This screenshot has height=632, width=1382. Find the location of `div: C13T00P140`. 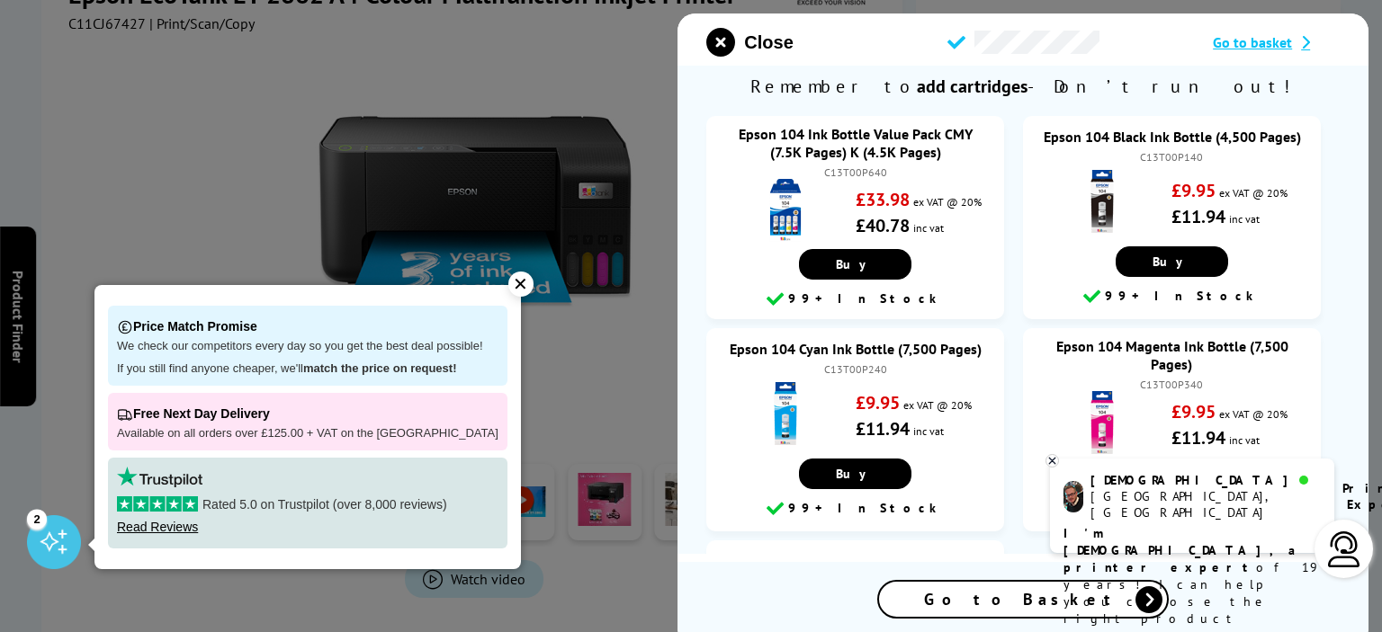

div: C13T00P140 is located at coordinates (1171, 157).